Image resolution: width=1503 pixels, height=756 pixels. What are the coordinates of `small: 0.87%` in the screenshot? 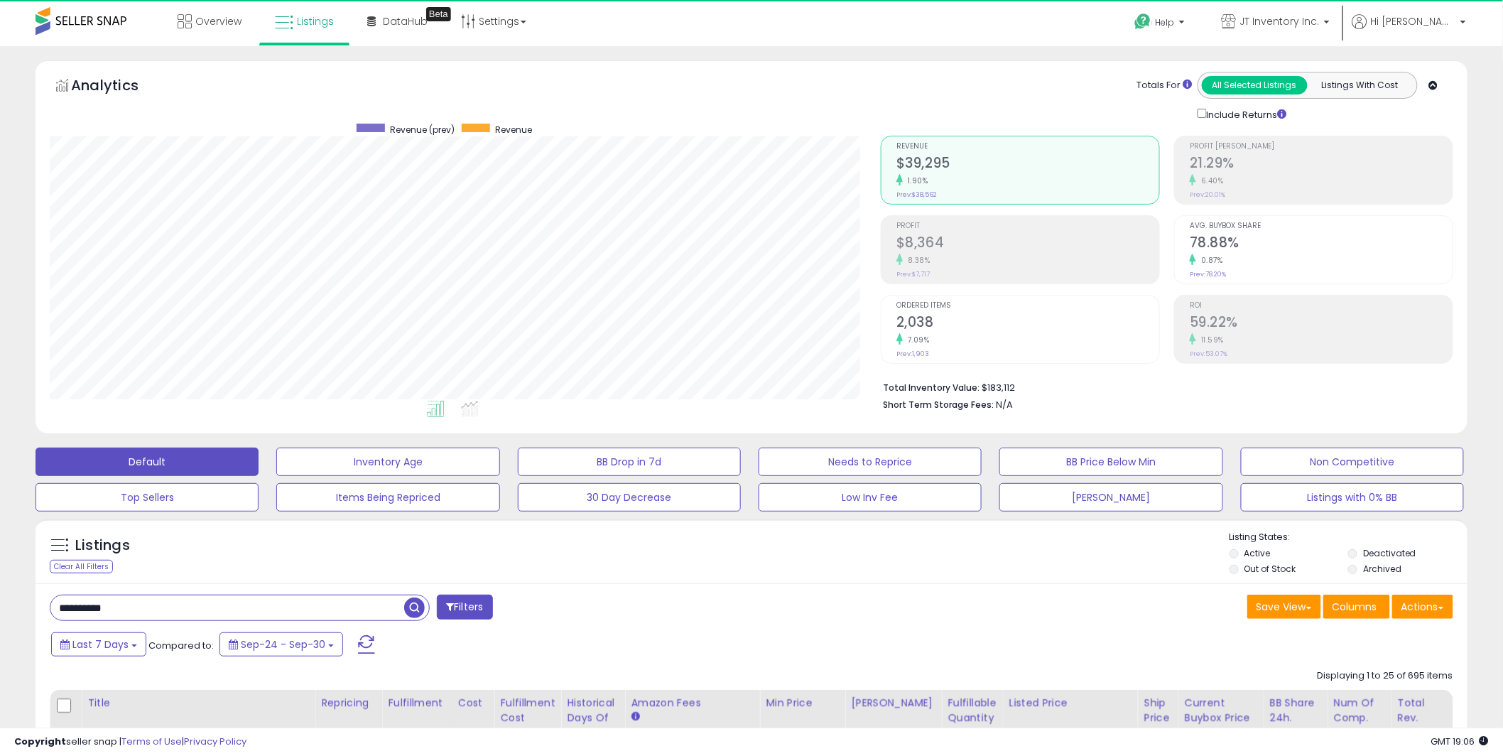 It's located at (1210, 260).